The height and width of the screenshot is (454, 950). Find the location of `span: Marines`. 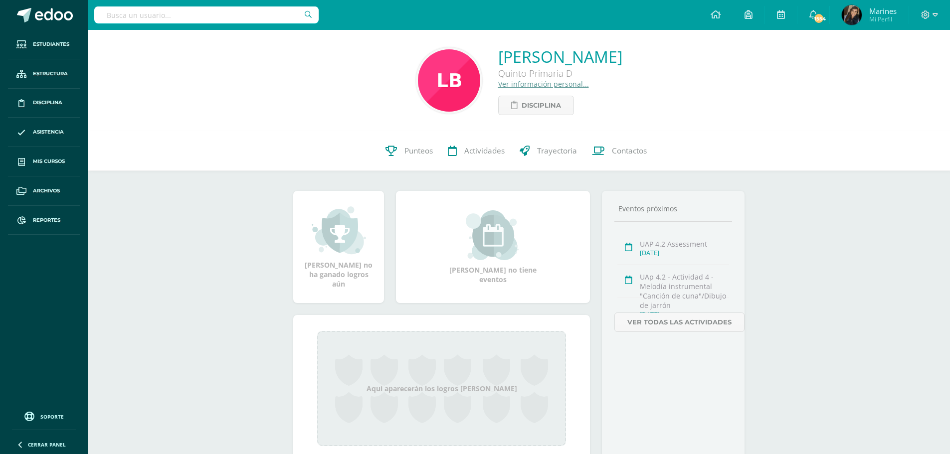

span: Marines is located at coordinates (882, 11).